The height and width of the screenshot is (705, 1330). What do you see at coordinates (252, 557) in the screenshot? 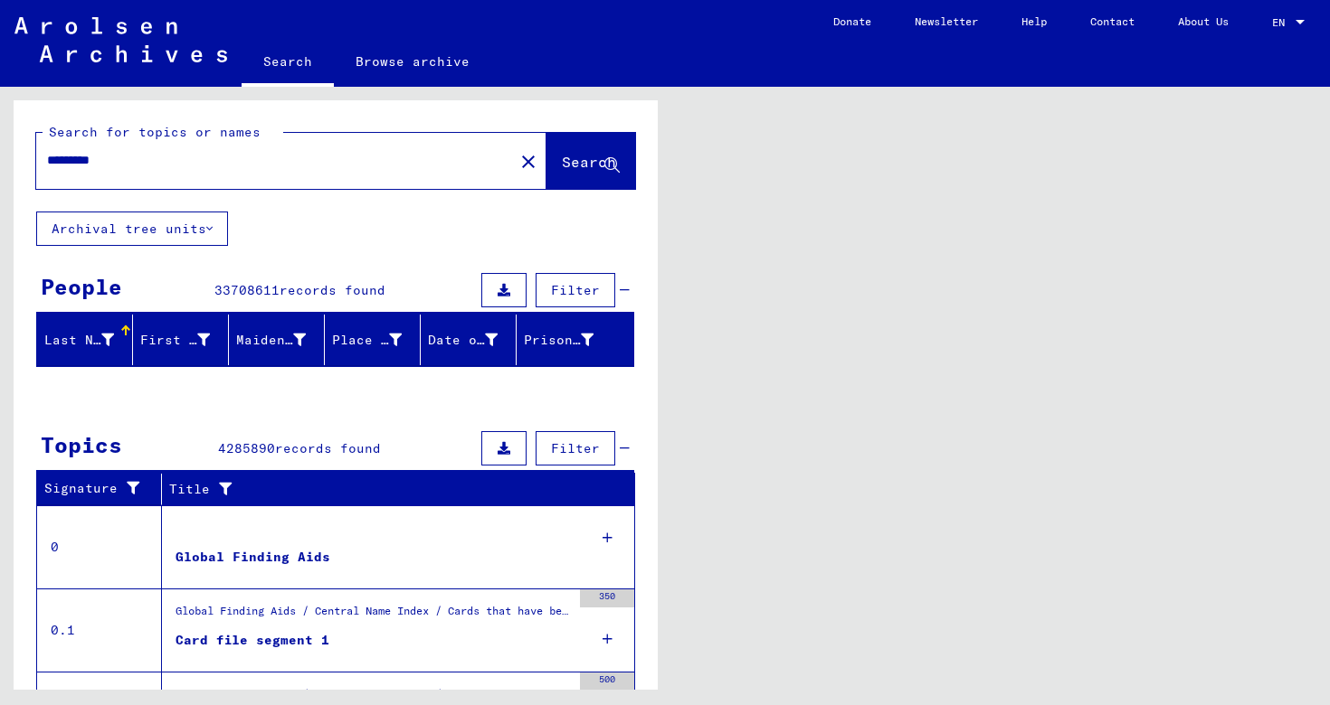
I see `div: Global Finding Aids` at bounding box center [252, 557].